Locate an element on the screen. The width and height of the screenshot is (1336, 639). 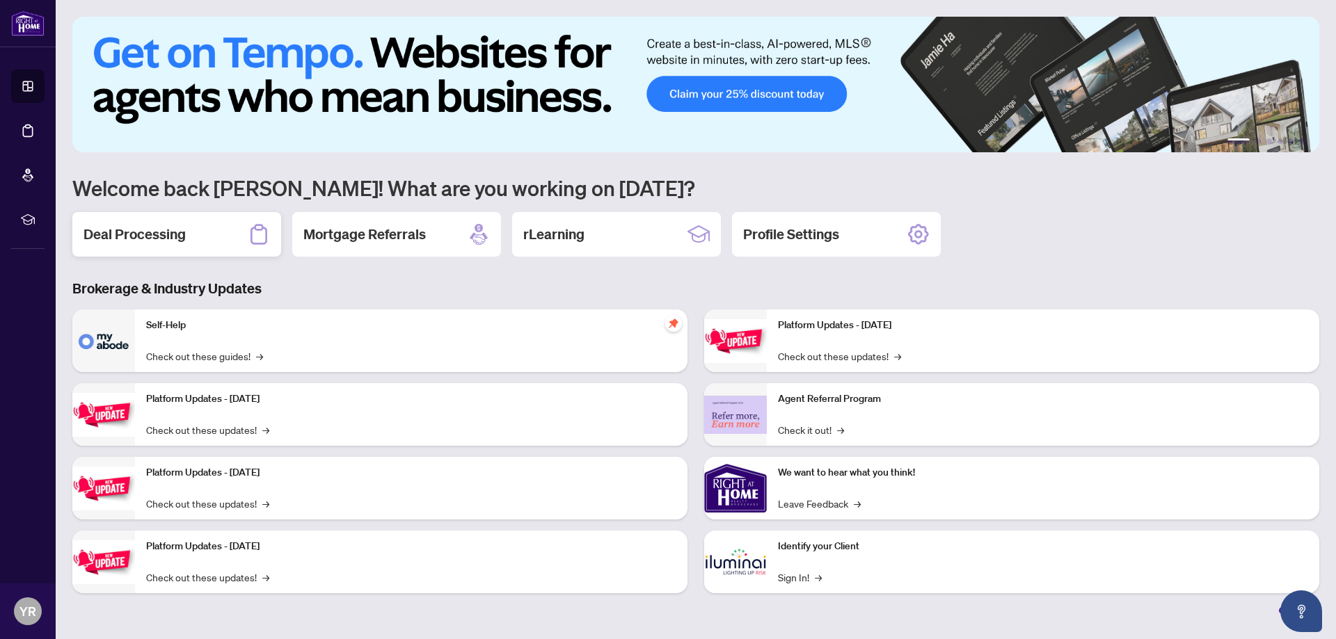
p: Identify your Client is located at coordinates (1043, 547).